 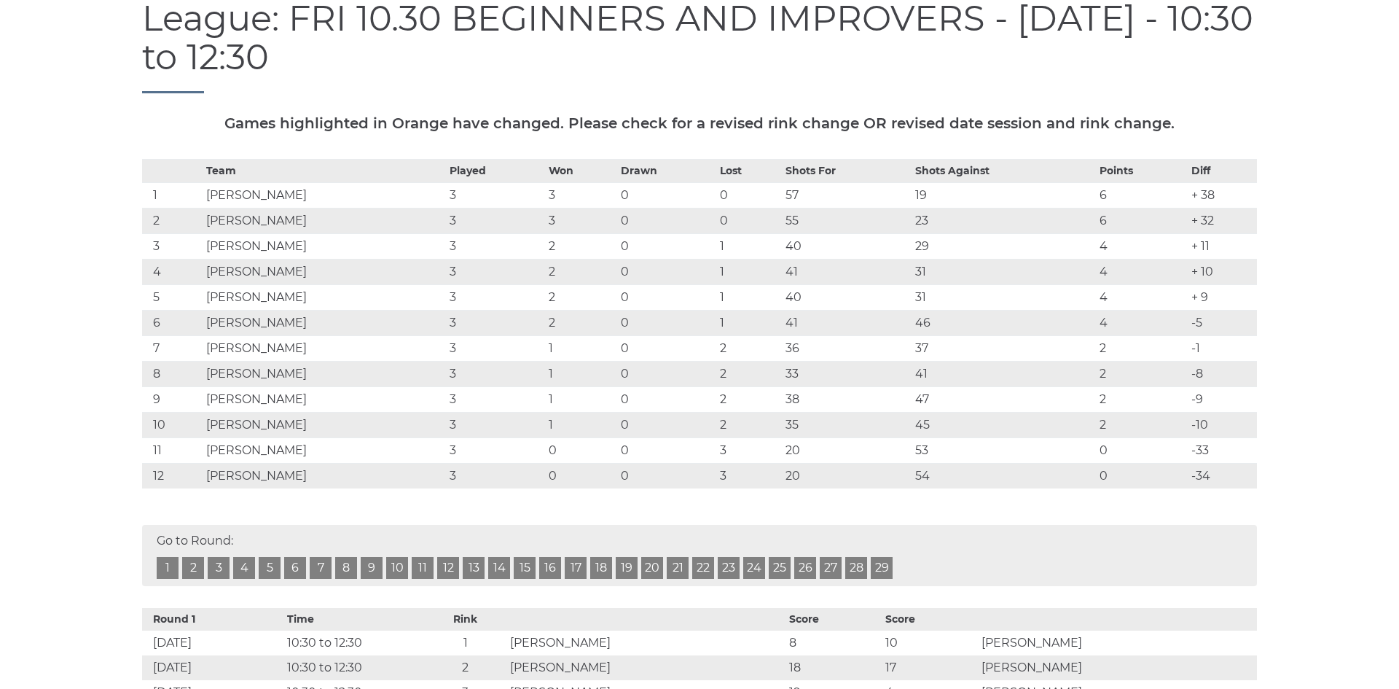 I want to click on td: 46, so click(x=1003, y=322).